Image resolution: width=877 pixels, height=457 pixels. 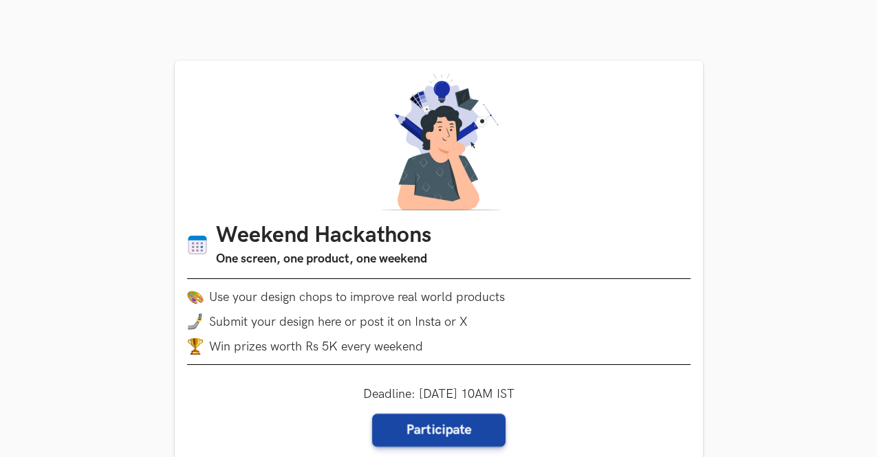 I want to click on li: Use your design chops to improve real world products, so click(x=439, y=297).